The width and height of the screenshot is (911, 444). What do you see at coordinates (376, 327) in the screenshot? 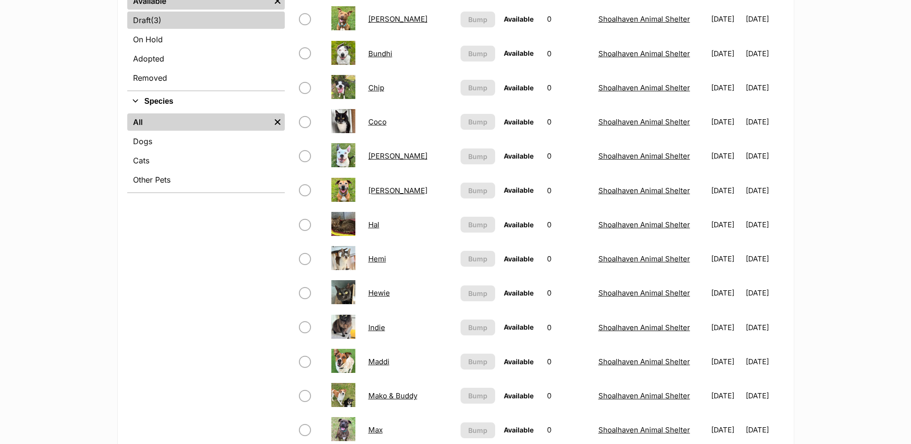
I see `a: Indie` at bounding box center [376, 327].